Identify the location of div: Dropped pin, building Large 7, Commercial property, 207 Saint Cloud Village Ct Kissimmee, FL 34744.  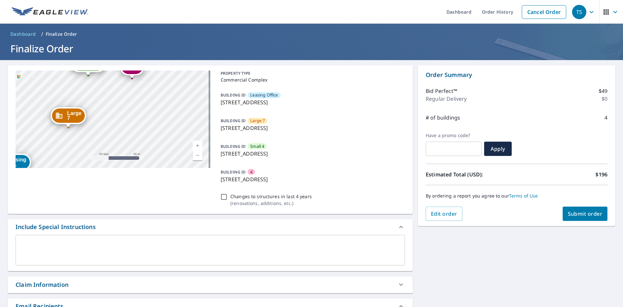
(68, 117).